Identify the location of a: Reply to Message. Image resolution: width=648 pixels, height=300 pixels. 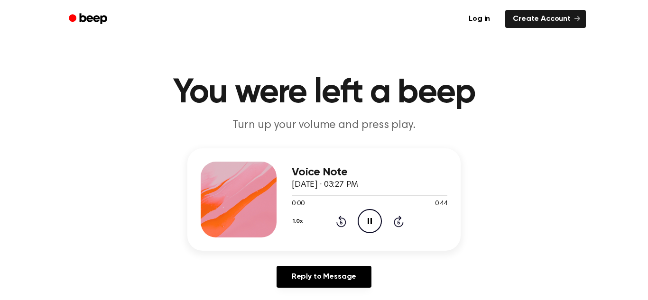
(324, 277).